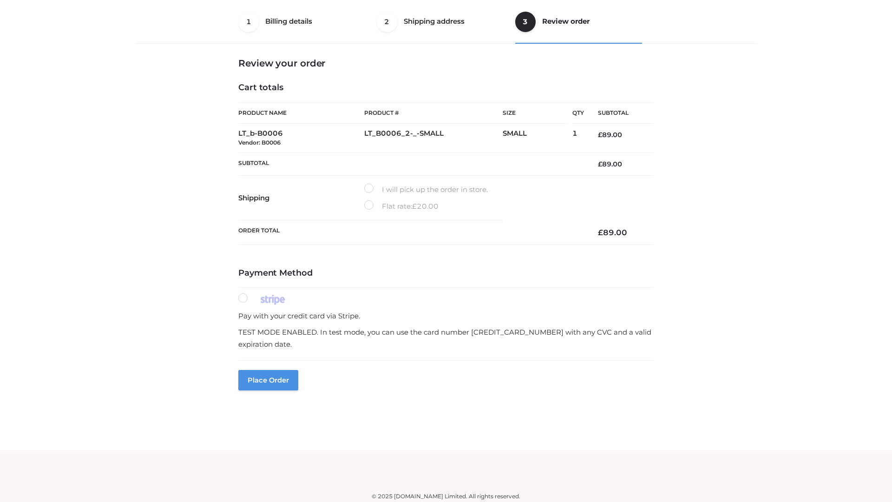 The height and width of the screenshot is (502, 892). What do you see at coordinates (426, 190) in the screenshot?
I see `label: I will pick up the order in store.` at bounding box center [426, 190].